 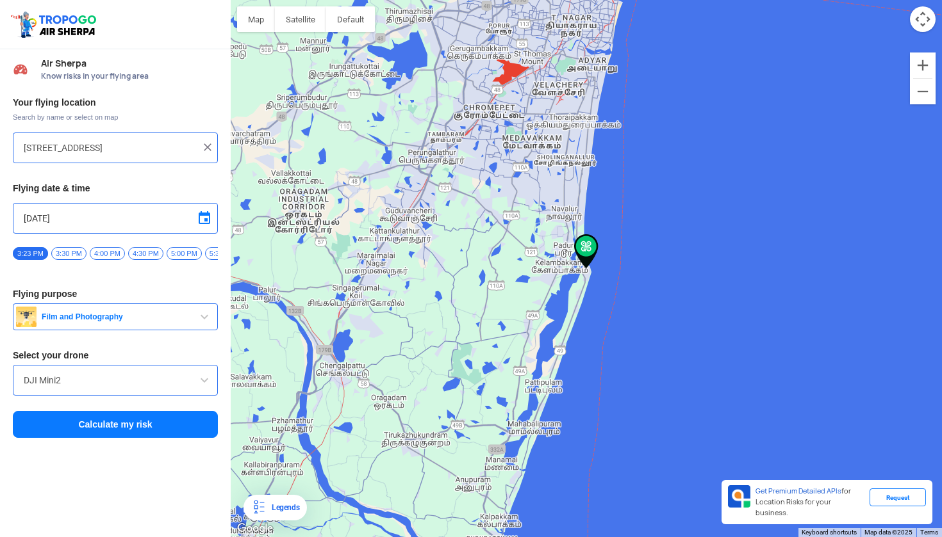 I want to click on span: 3:23 PM, so click(x=30, y=254).